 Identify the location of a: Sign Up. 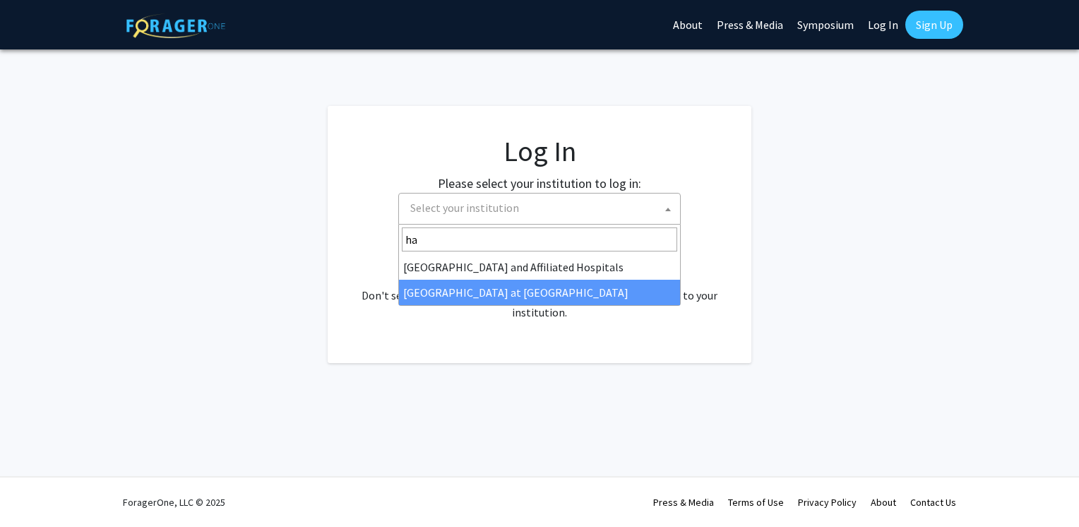
(934, 25).